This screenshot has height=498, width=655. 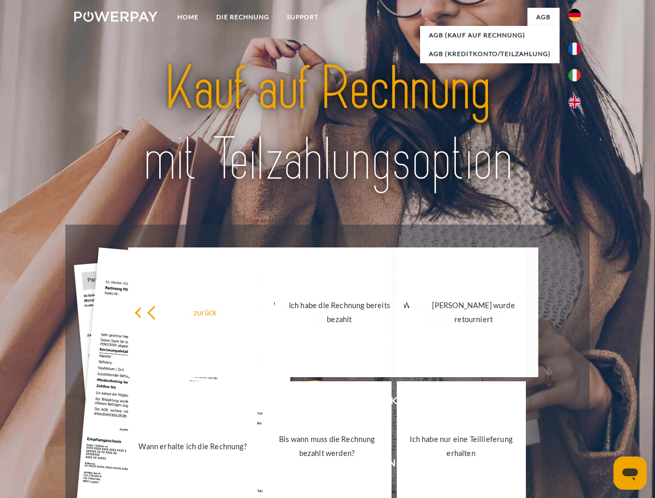 What do you see at coordinates (339, 312) in the screenshot?
I see `div: Ich habe die Rechnung bereits bezahlt` at bounding box center [339, 312].